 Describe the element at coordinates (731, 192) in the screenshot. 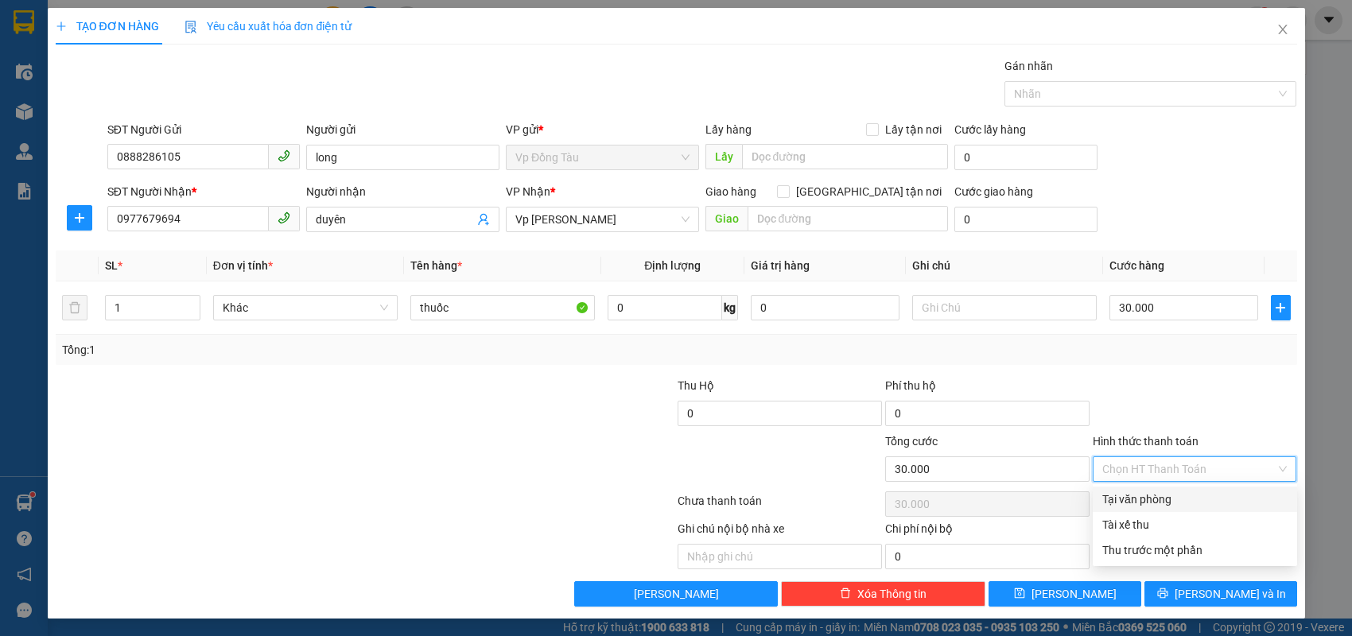

I see `span: Giao hàng` at that location.